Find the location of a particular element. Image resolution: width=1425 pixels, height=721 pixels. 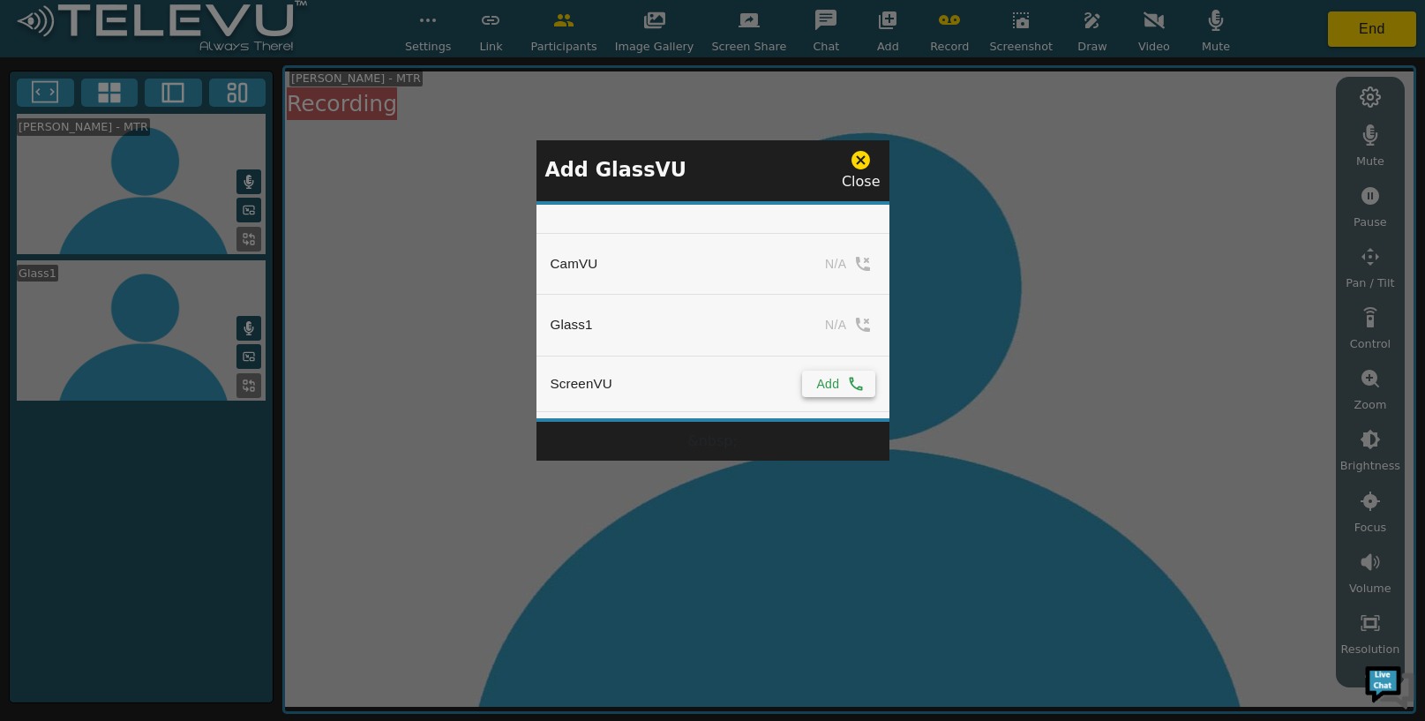

img: Chat Widget is located at coordinates (1389, 685).